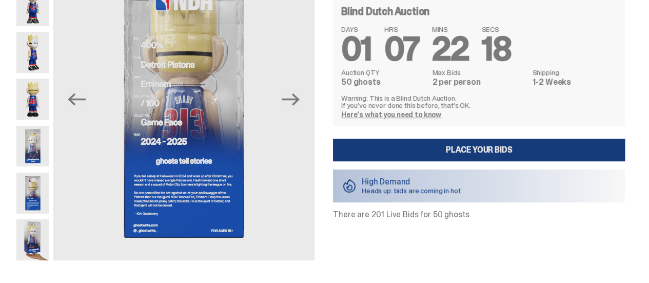 This screenshot has height=283, width=649. What do you see at coordinates (479, 214) in the screenshot?
I see `p: There are 201 Live Bids for 50 ghosts.` at bounding box center [479, 214].